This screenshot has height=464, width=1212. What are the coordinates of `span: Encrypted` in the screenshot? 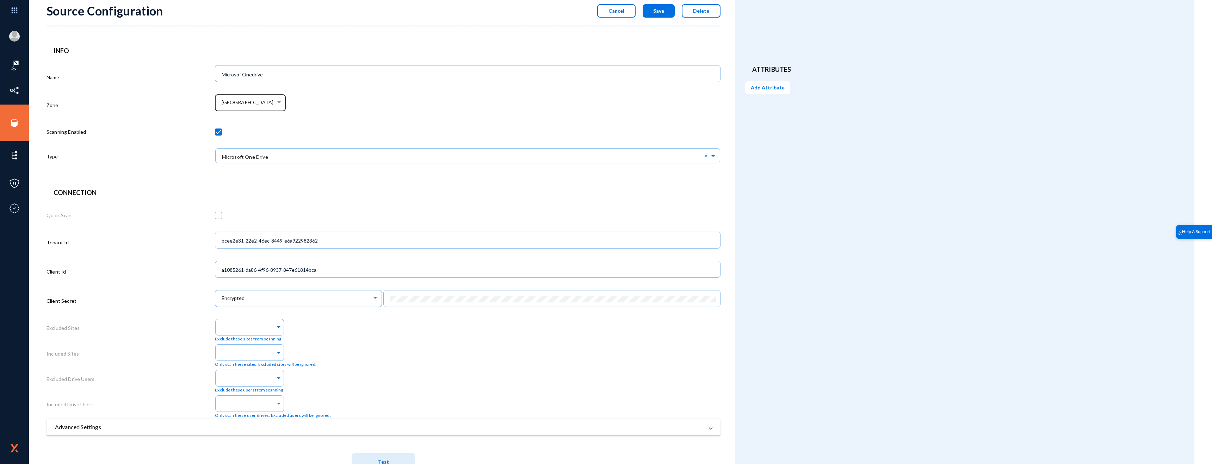 It's located at (233, 298).